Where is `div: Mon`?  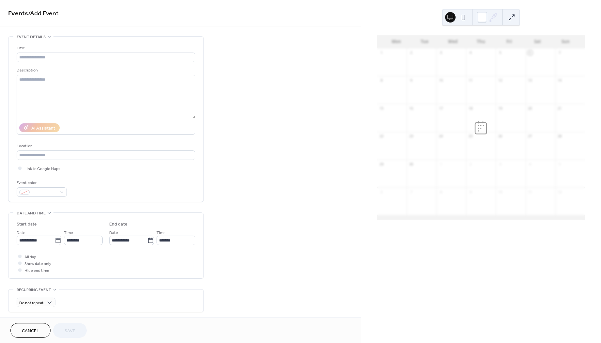 div: Mon is located at coordinates (396, 42).